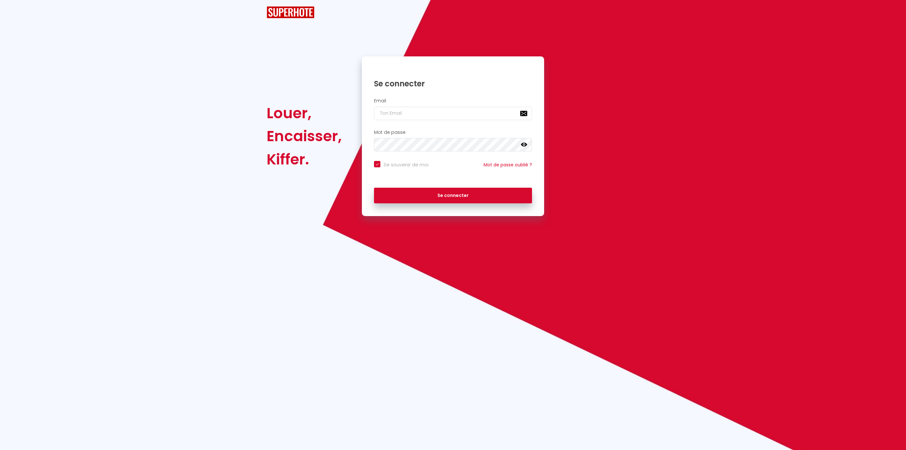 This screenshot has width=906, height=450. What do you see at coordinates (453, 83) in the screenshot?
I see `h1: Se connecter` at bounding box center [453, 83].